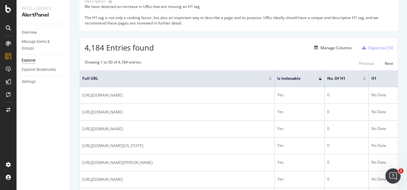  What do you see at coordinates (376, 48) in the screenshot?
I see `button: Export as CSV` at bounding box center [376, 48].